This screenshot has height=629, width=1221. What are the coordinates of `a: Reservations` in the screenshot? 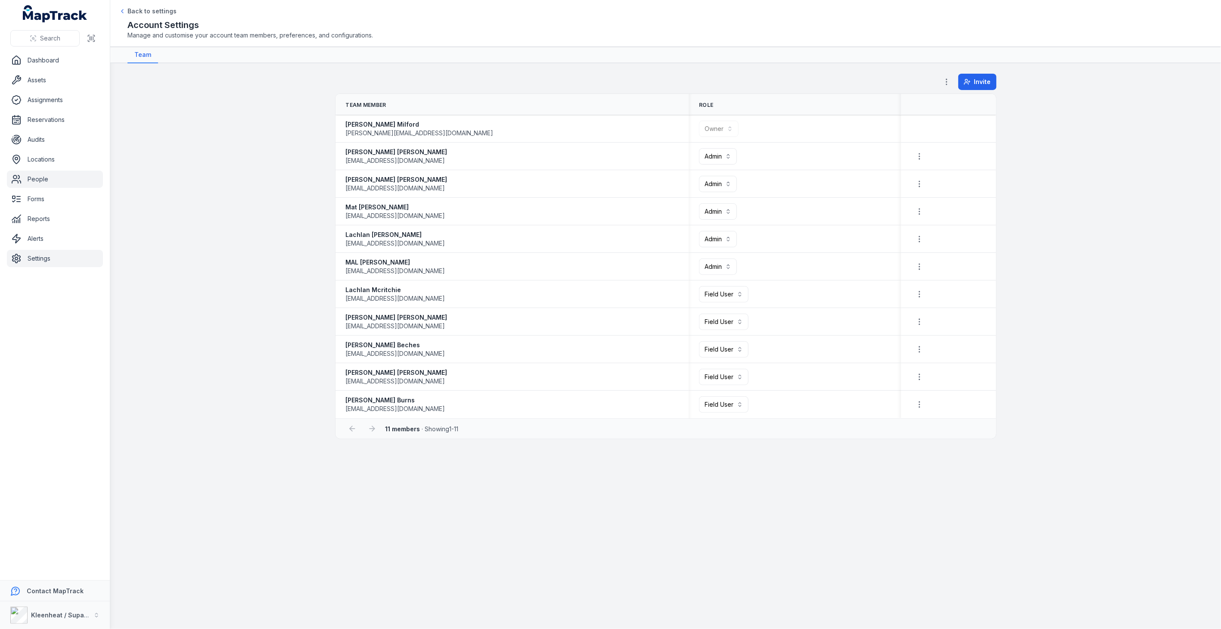 It's located at (55, 120).